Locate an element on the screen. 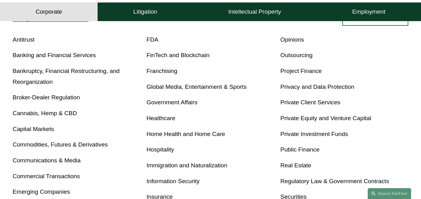 This screenshot has height=199, width=421. a: Commodities, Futures & Derivatives is located at coordinates (60, 144).